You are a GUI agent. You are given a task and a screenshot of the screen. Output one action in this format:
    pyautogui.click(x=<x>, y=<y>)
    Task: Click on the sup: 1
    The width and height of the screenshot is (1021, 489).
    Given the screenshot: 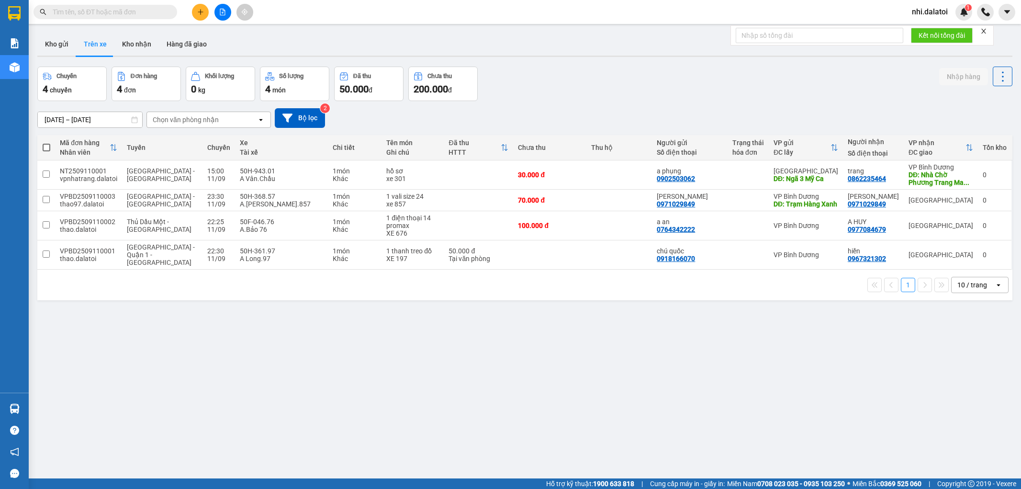 What is the action you would take?
    pyautogui.click(x=968, y=8)
    